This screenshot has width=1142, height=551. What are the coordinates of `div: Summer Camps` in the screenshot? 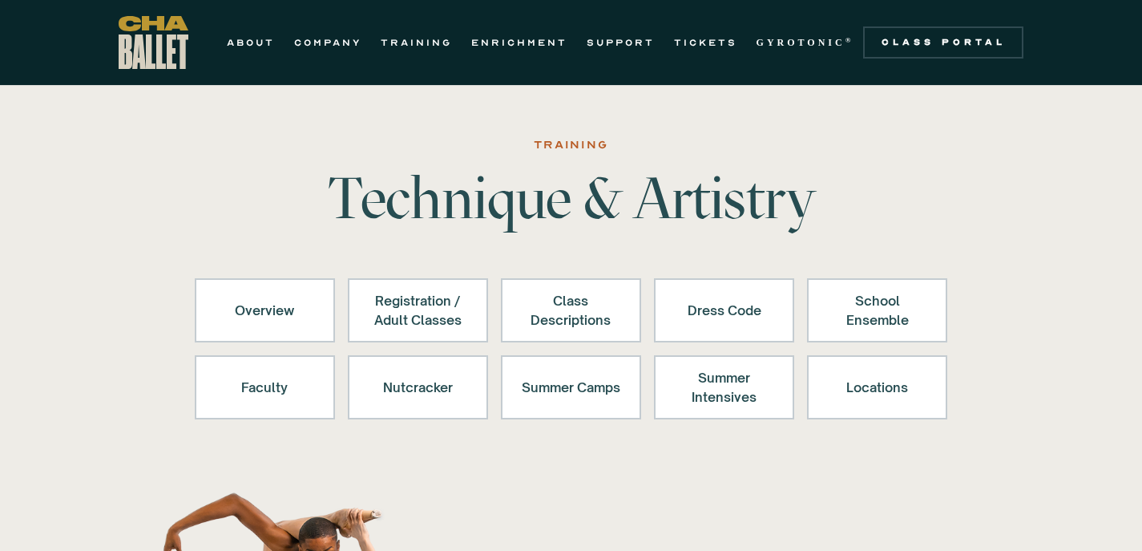 It's located at (571, 387).